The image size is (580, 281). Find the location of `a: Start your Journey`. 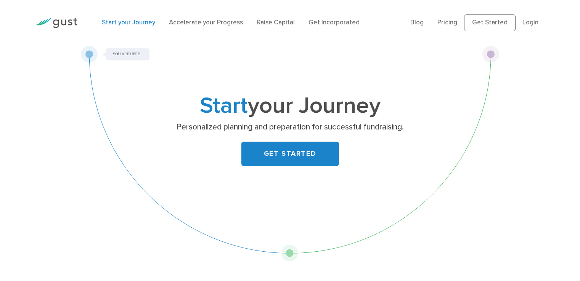

a: Start your Journey is located at coordinates (128, 22).